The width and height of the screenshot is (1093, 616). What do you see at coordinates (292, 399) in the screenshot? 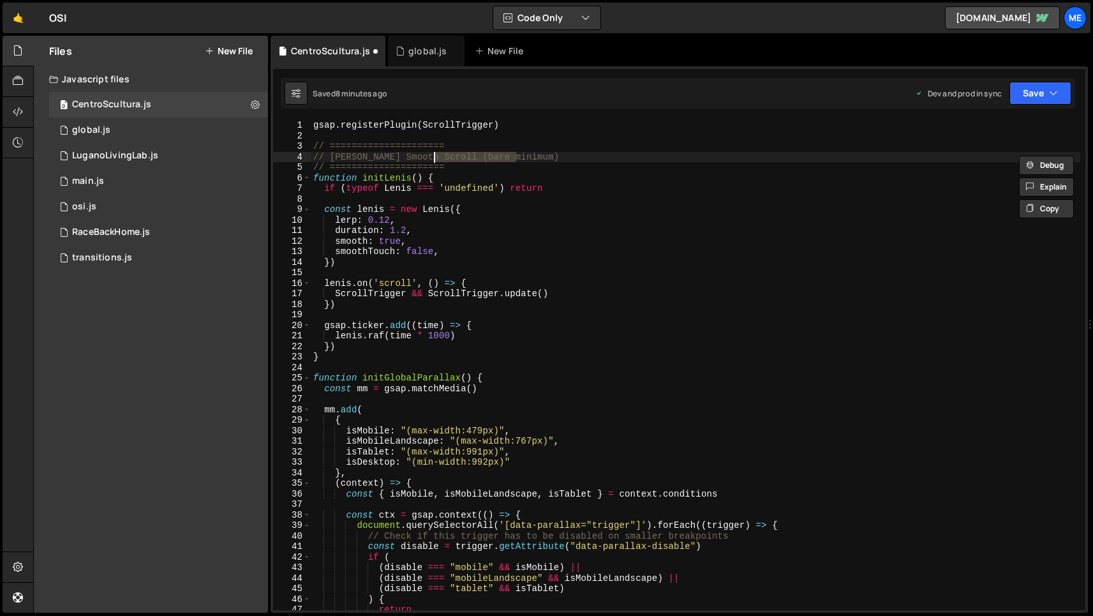
I see `div: 27` at bounding box center [292, 399].